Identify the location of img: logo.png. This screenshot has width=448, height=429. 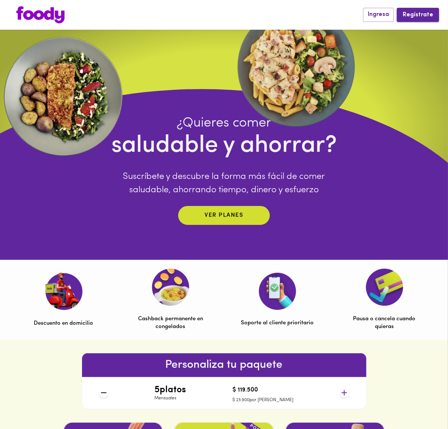
(40, 15).